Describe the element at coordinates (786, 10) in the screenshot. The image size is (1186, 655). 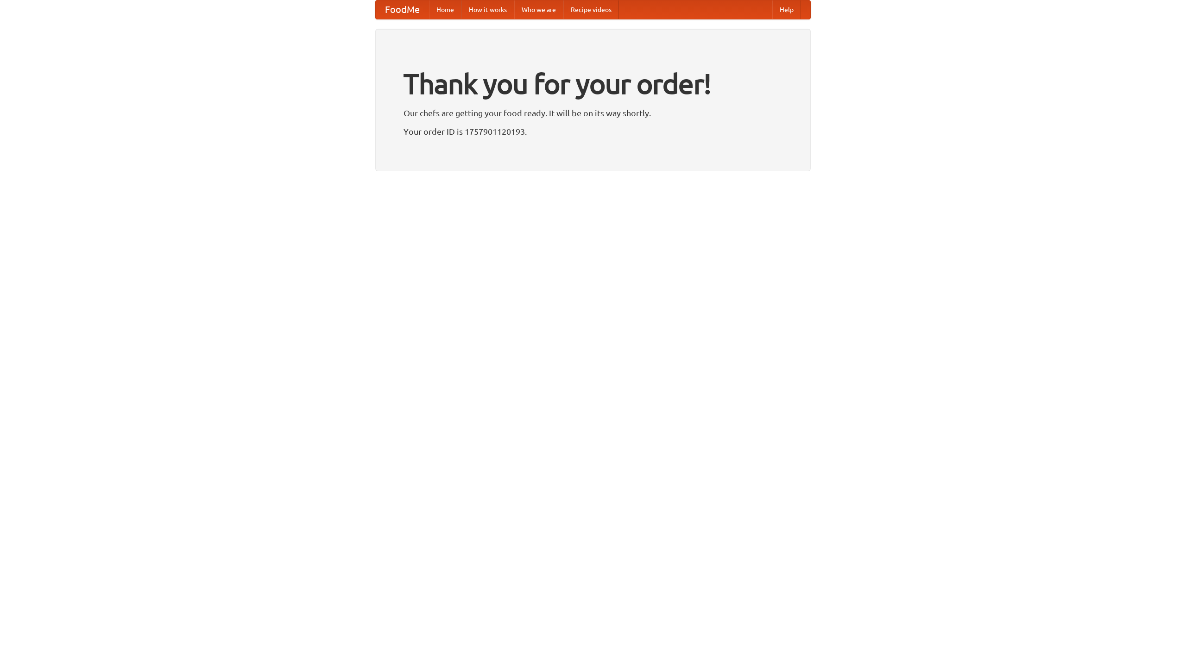
I see `a: Help` at that location.